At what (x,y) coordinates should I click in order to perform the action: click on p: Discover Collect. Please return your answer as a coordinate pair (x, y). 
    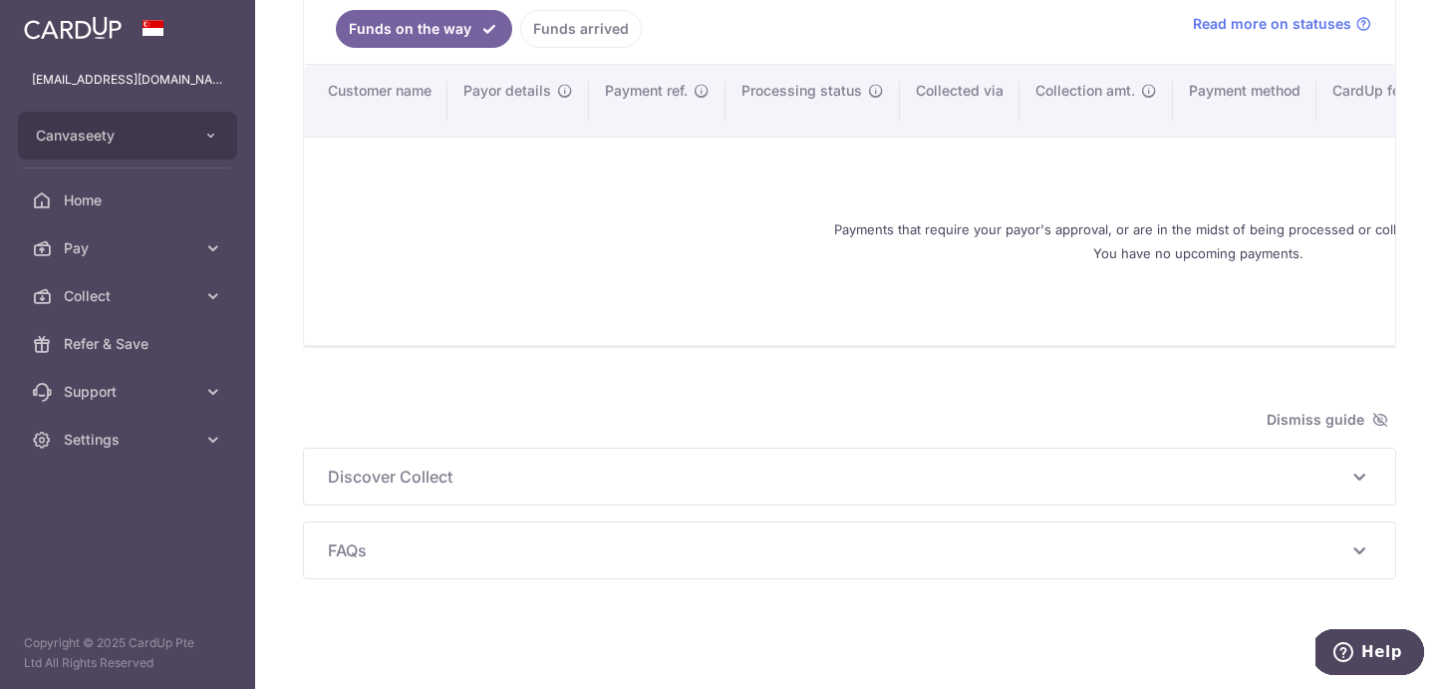
    Looking at the image, I should click on (849, 476).